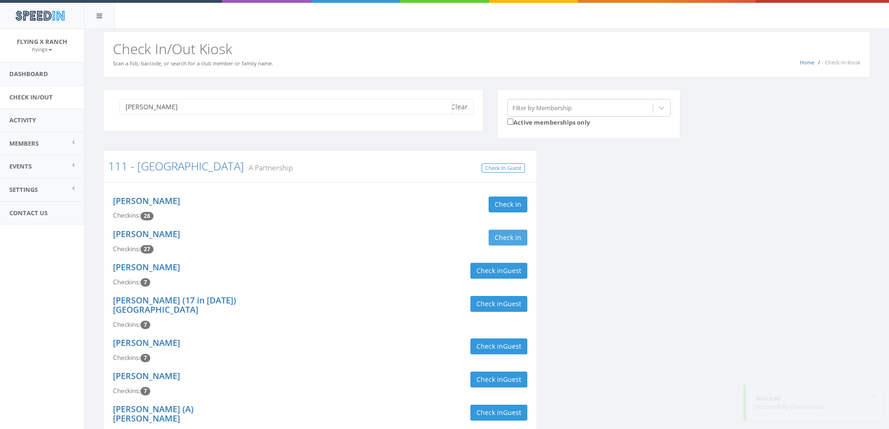  I want to click on div: Success!, so click(815, 398).